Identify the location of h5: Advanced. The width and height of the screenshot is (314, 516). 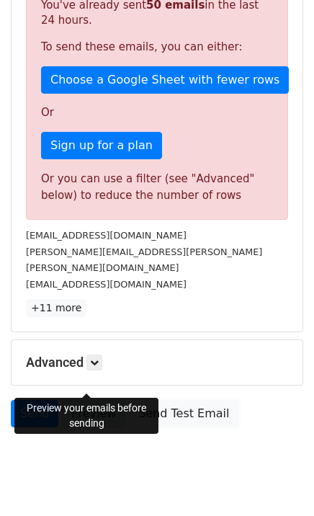
(157, 362).